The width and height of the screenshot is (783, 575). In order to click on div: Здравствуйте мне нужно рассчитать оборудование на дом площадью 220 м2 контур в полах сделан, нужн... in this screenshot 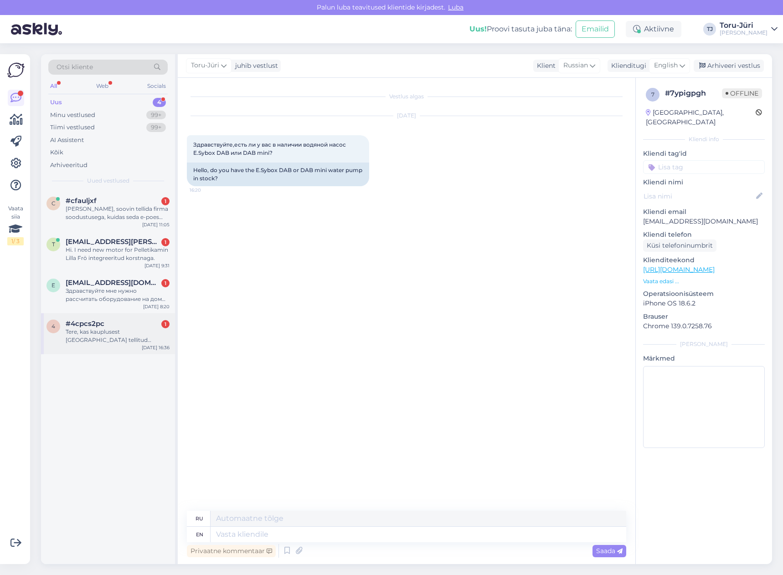, I will do `click(118, 295)`.